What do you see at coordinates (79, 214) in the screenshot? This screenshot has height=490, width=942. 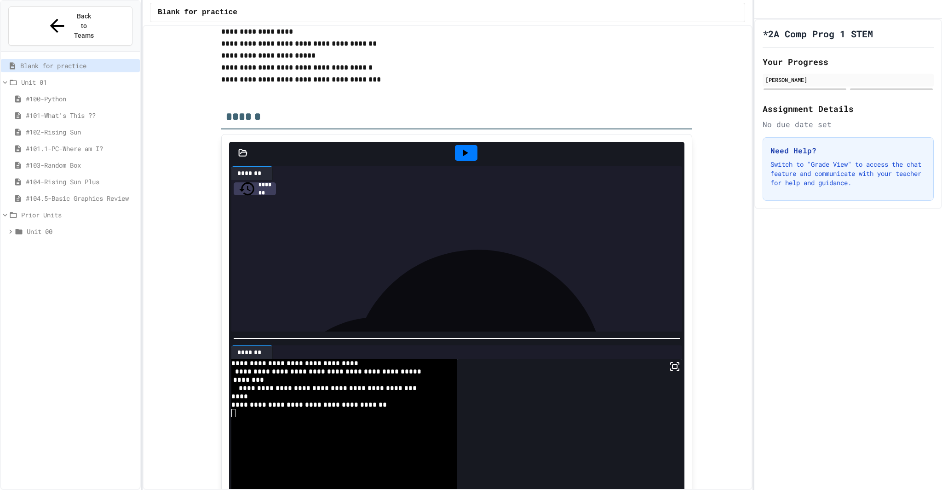 I see `span: Prior Units` at bounding box center [79, 214].